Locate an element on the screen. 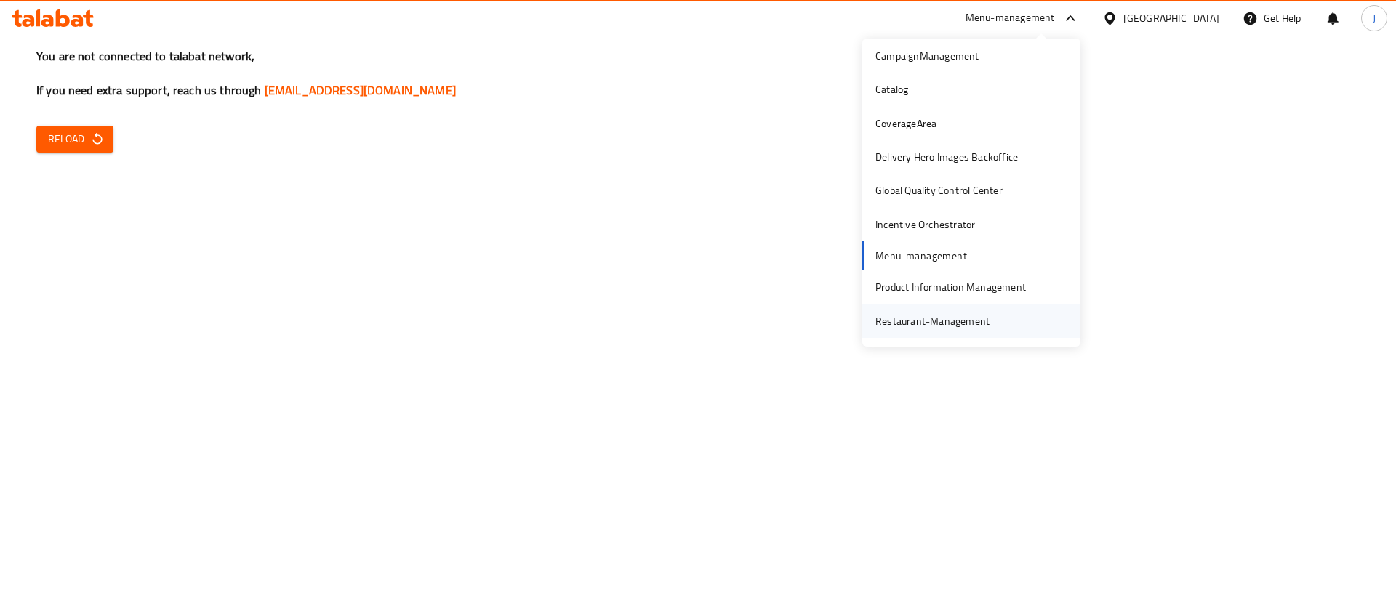 This screenshot has width=1396, height=601. div: Delivery Hero Images Backoffice is located at coordinates (947, 157).